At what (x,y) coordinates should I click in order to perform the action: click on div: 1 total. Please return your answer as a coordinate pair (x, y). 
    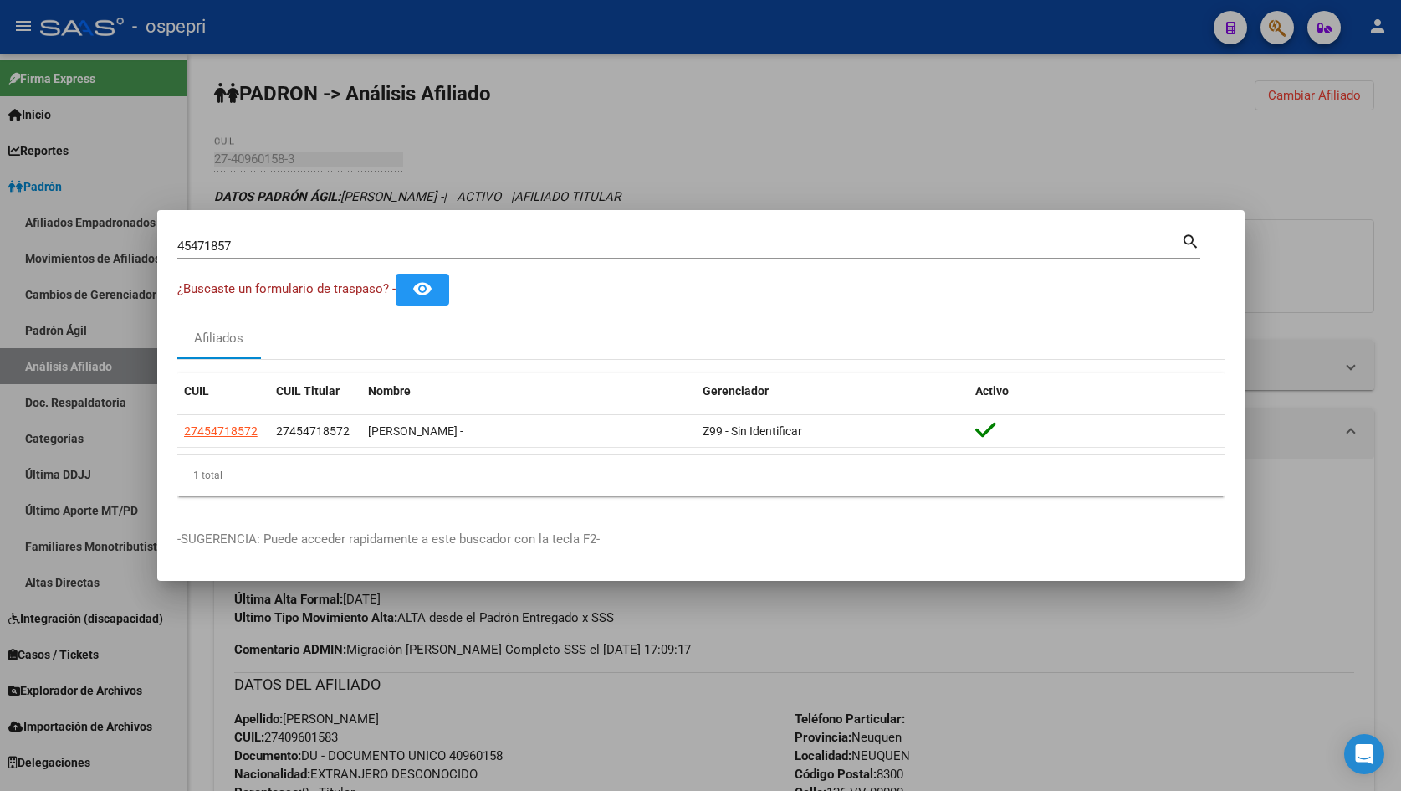
    Looking at the image, I should click on (701, 475).